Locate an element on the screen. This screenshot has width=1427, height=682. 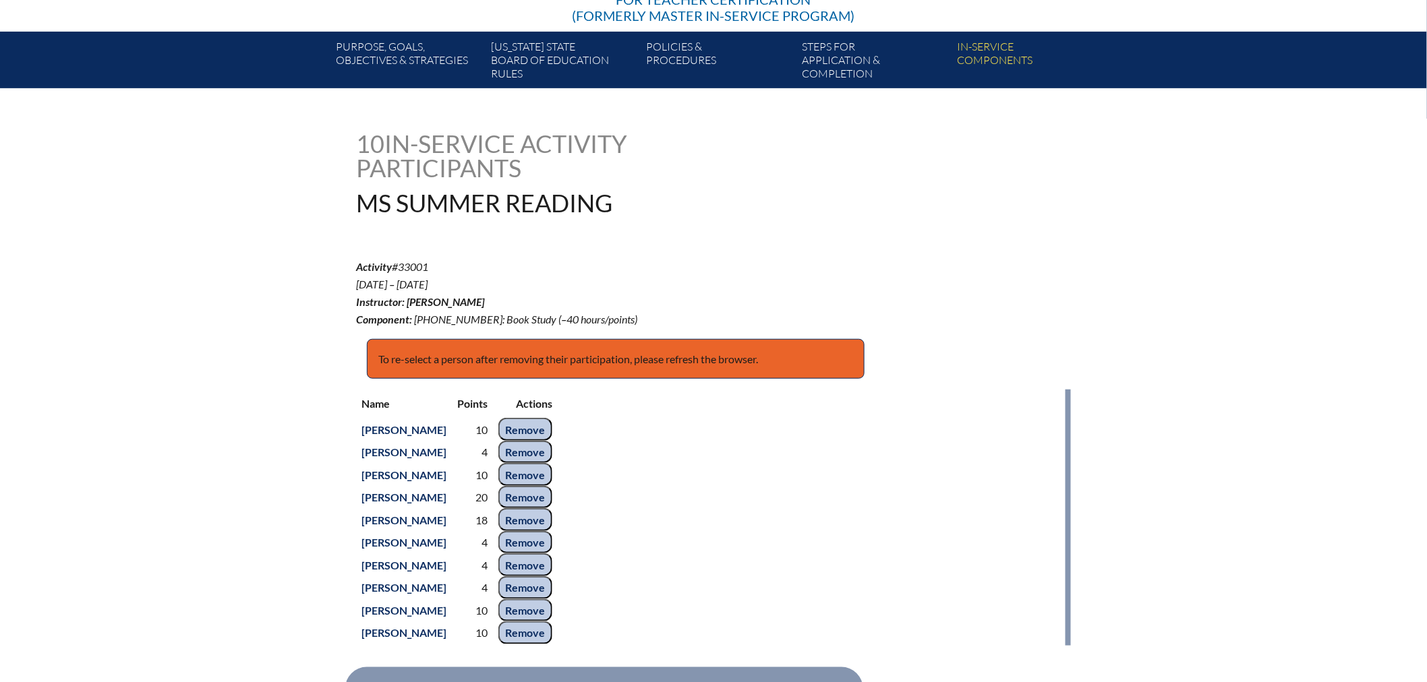
p: Points is located at coordinates (472, 404).